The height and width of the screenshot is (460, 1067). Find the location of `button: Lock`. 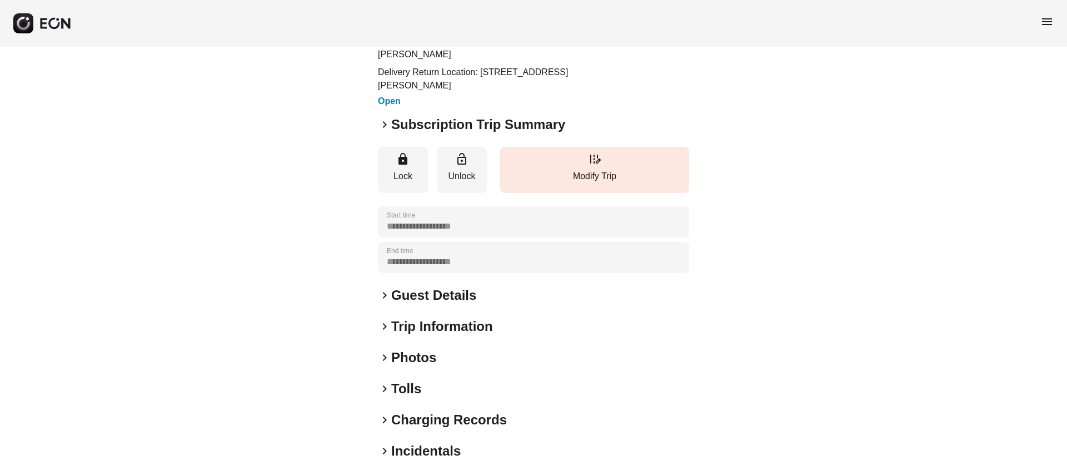

button: Lock is located at coordinates (403, 169).